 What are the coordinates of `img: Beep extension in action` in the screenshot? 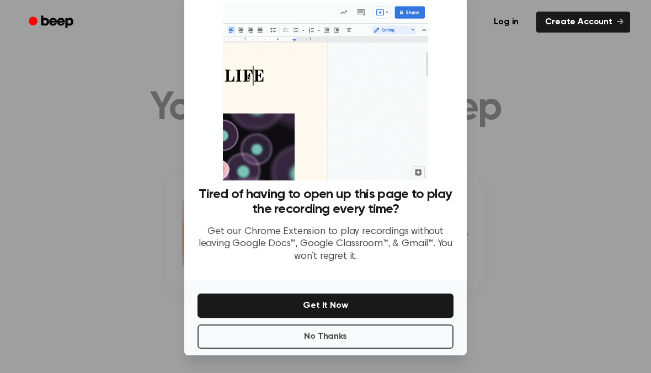 It's located at (325, 91).